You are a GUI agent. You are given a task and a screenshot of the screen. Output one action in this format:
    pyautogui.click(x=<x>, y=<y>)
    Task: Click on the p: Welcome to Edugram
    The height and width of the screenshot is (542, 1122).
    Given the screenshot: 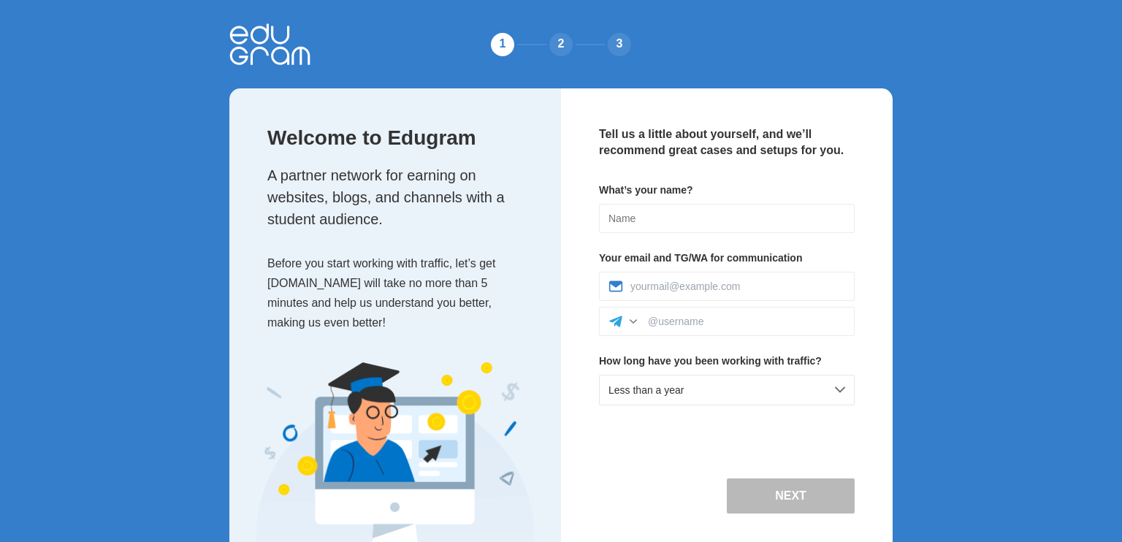 What is the action you would take?
    pyautogui.click(x=400, y=138)
    